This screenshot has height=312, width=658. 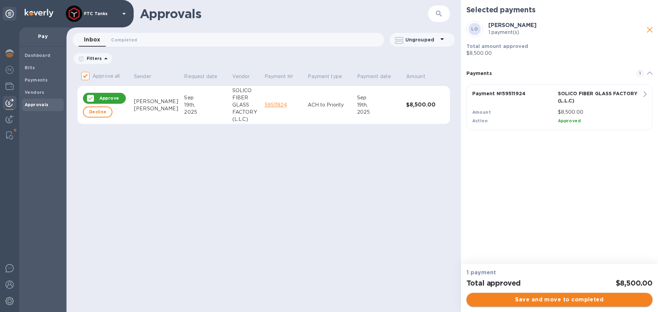 What do you see at coordinates (329, 105) in the screenshot?
I see `p: ACH to Priority` at bounding box center [329, 105].